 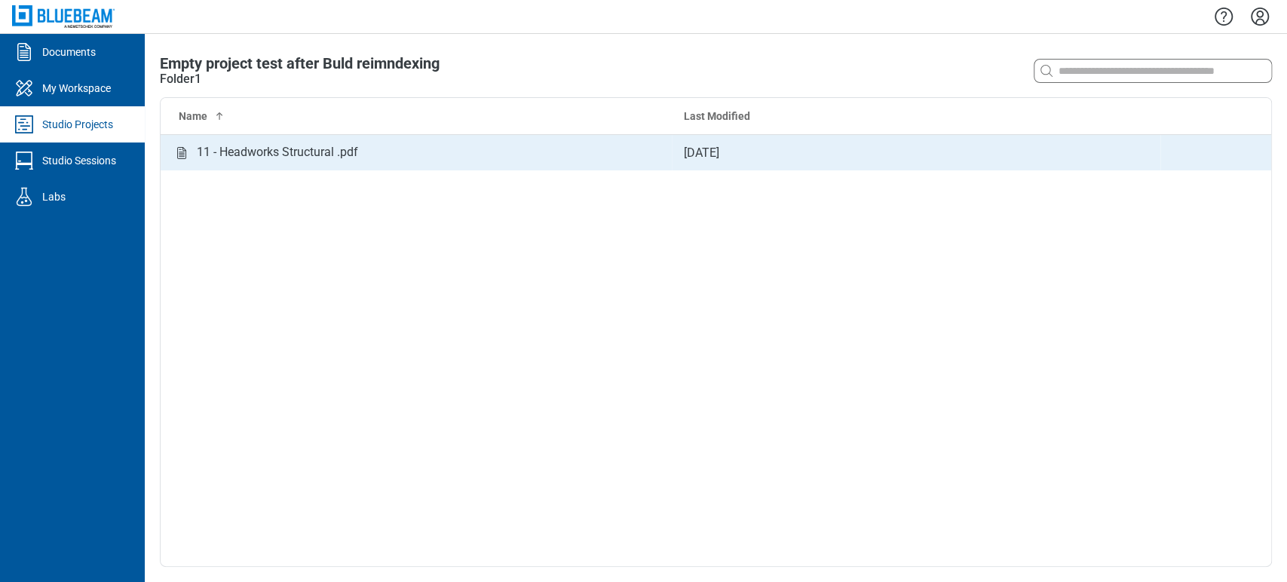 What do you see at coordinates (78, 124) in the screenshot?
I see `div: Studio Projects` at bounding box center [78, 124].